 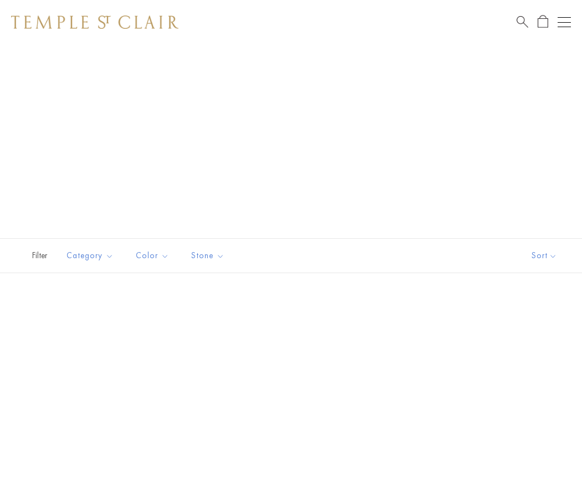 What do you see at coordinates (542, 22) in the screenshot?
I see `a: Open Shopping Bag` at bounding box center [542, 22].